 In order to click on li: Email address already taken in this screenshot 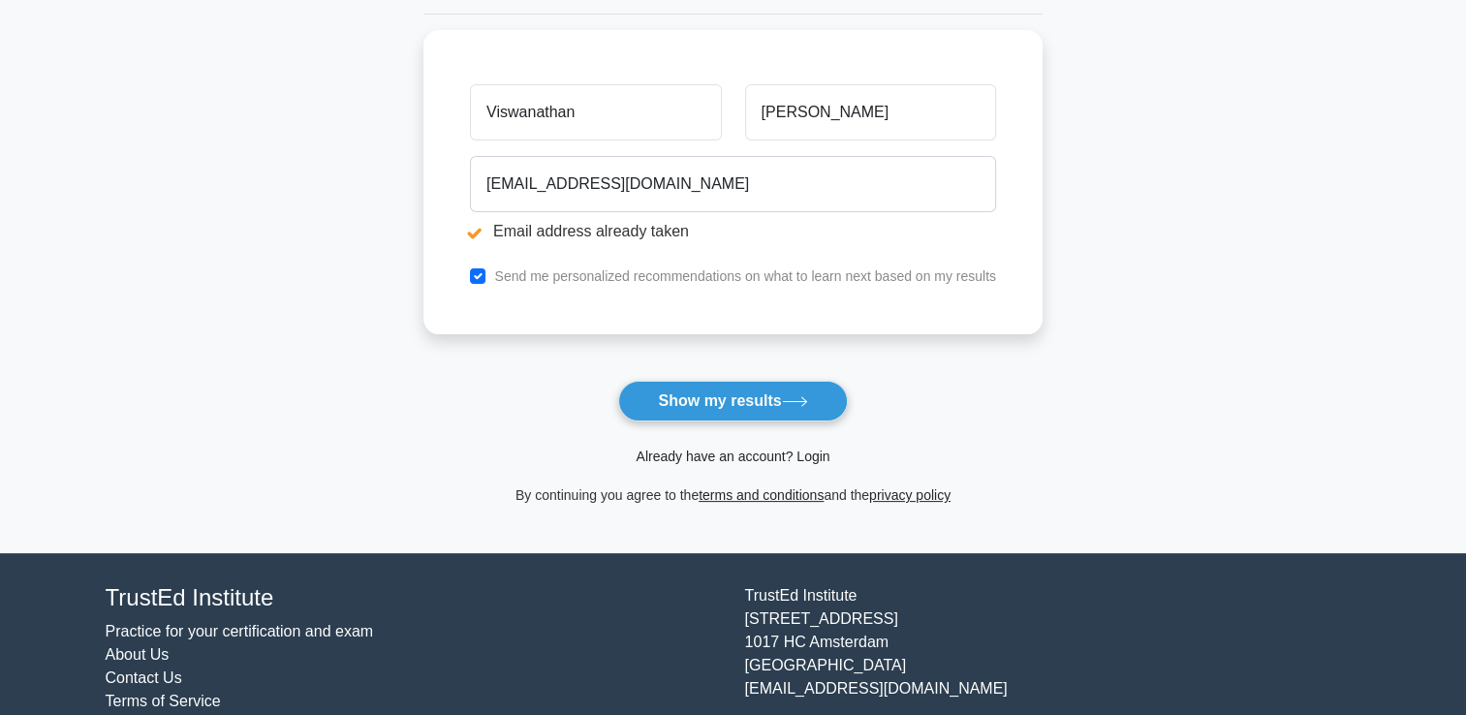, I will do `click(732, 232)`.